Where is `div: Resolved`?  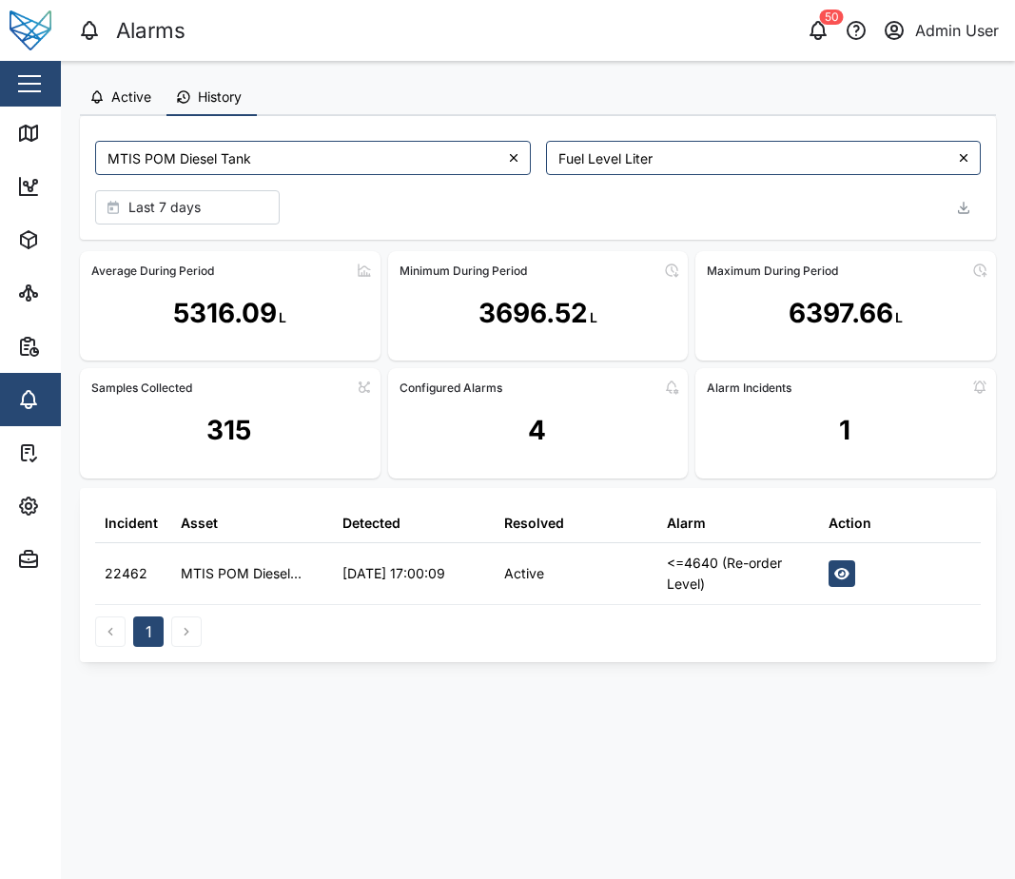
div: Resolved is located at coordinates (534, 523).